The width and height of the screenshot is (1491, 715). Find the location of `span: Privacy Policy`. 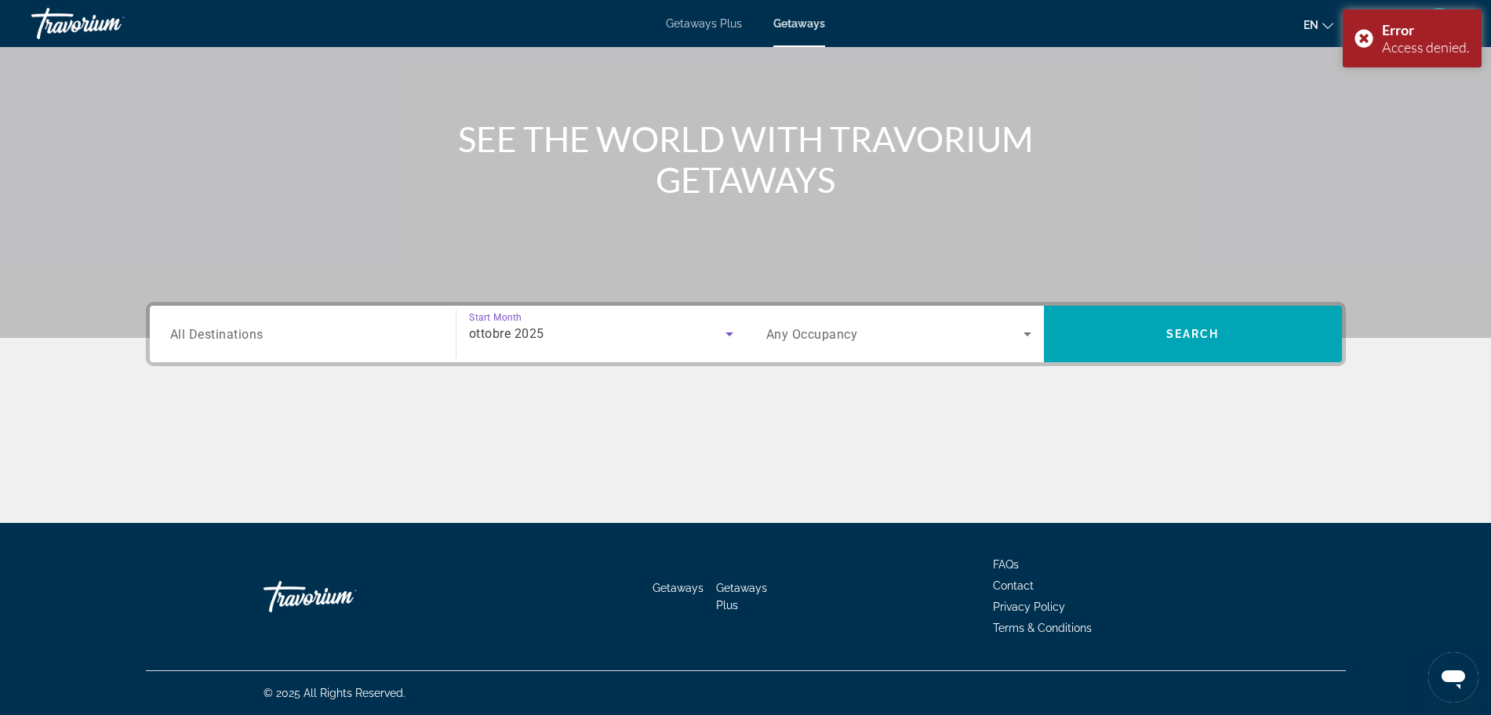

span: Privacy Policy is located at coordinates (1029, 607).